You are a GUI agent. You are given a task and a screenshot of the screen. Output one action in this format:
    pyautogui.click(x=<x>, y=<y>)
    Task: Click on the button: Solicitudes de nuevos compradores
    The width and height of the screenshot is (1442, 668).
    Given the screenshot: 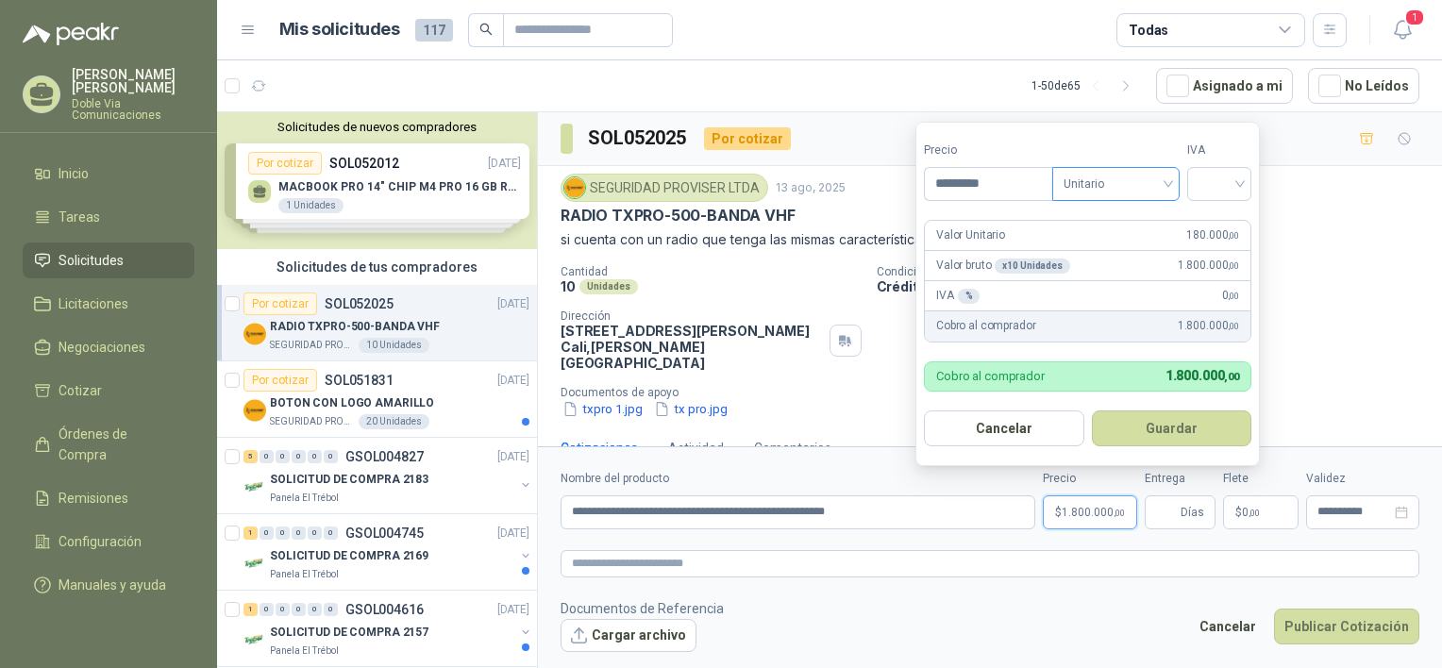 What is the action you would take?
    pyautogui.click(x=377, y=126)
    